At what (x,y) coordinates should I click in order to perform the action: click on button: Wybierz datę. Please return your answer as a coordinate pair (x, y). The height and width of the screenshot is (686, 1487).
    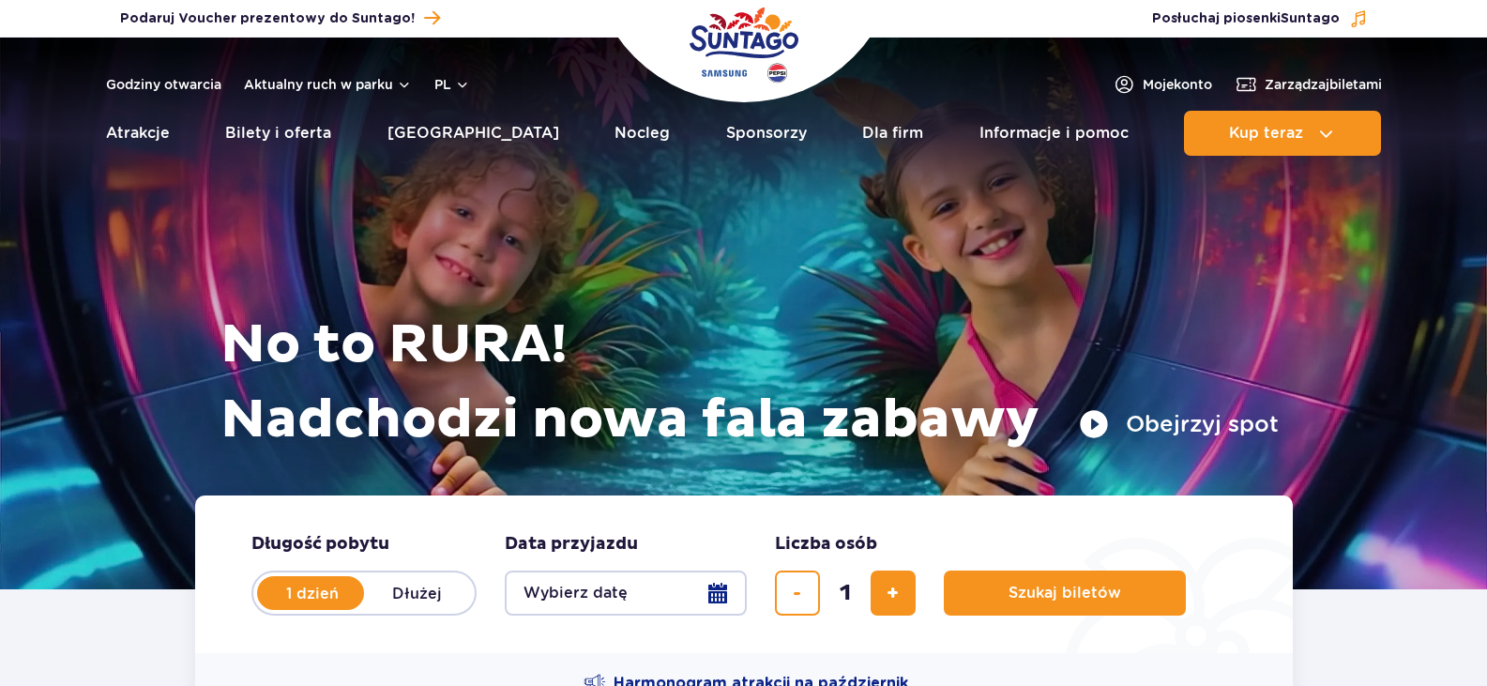
    Looking at the image, I should click on (626, 593).